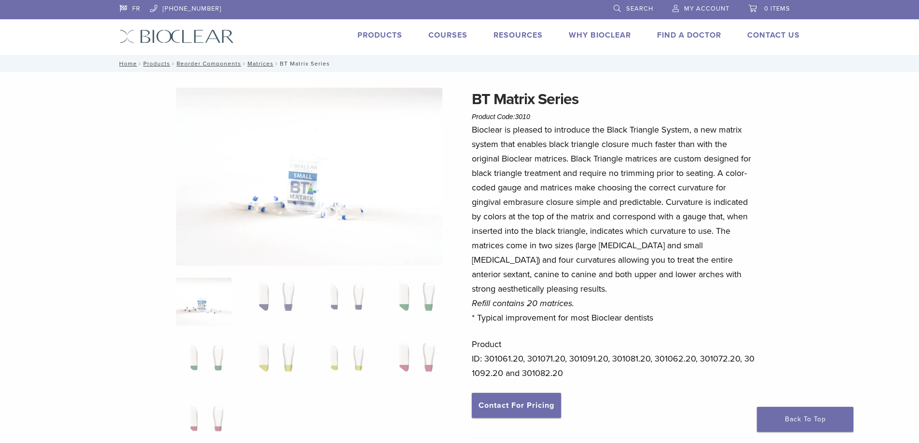 Image resolution: width=919 pixels, height=443 pixels. Describe the element at coordinates (522, 117) in the screenshot. I see `span: 3010` at that location.